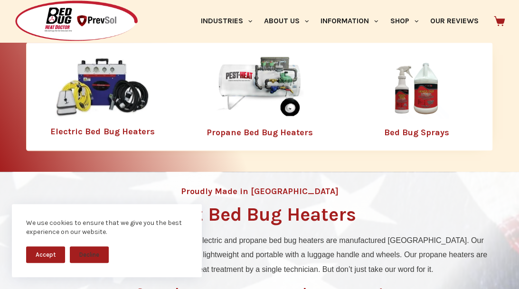 The height and width of the screenshot is (289, 519). Describe the element at coordinates (260, 255) in the screenshot. I see `p: What makes our bed bug heaters the best? Our electric and propane bed bug heaters are manufacture...` at that location.